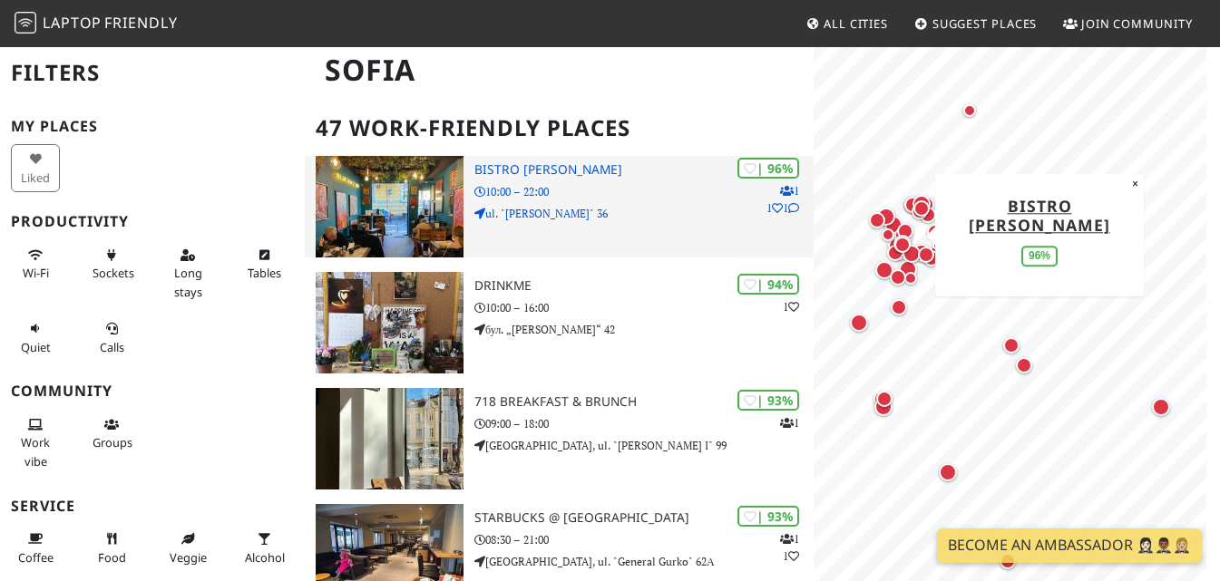 Image resolution: width=1220 pixels, height=581 pixels. What do you see at coordinates (188, 273) in the screenshot?
I see `button: Long stays` at bounding box center [188, 273].